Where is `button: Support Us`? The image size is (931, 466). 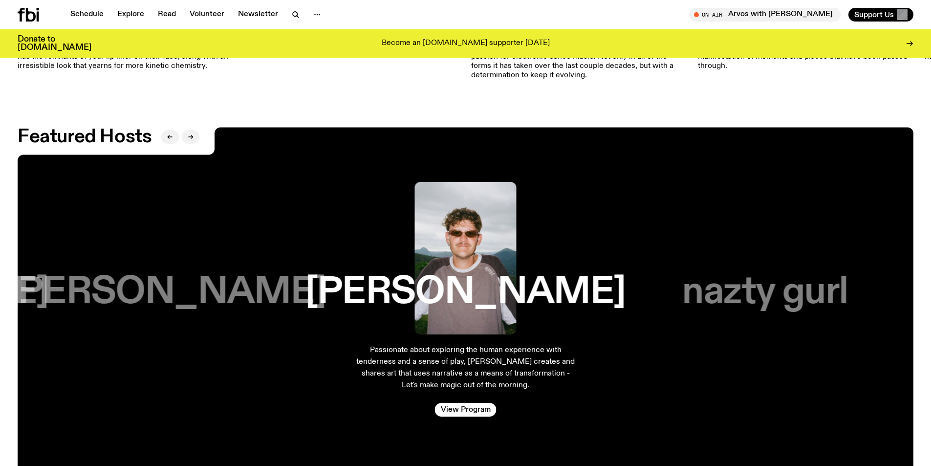 button: Support Us is located at coordinates (881, 15).